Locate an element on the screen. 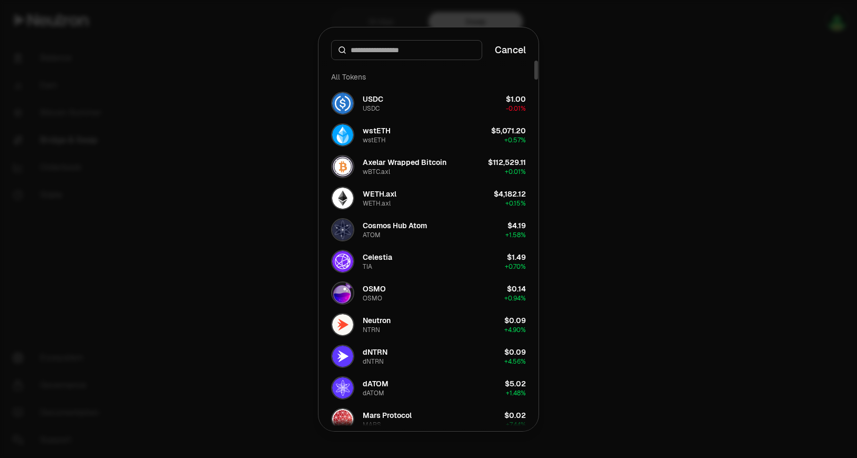 The image size is (857, 458). button: NTRN LogoNeutronNTRN$0.09+4.90% is located at coordinates (429, 324).